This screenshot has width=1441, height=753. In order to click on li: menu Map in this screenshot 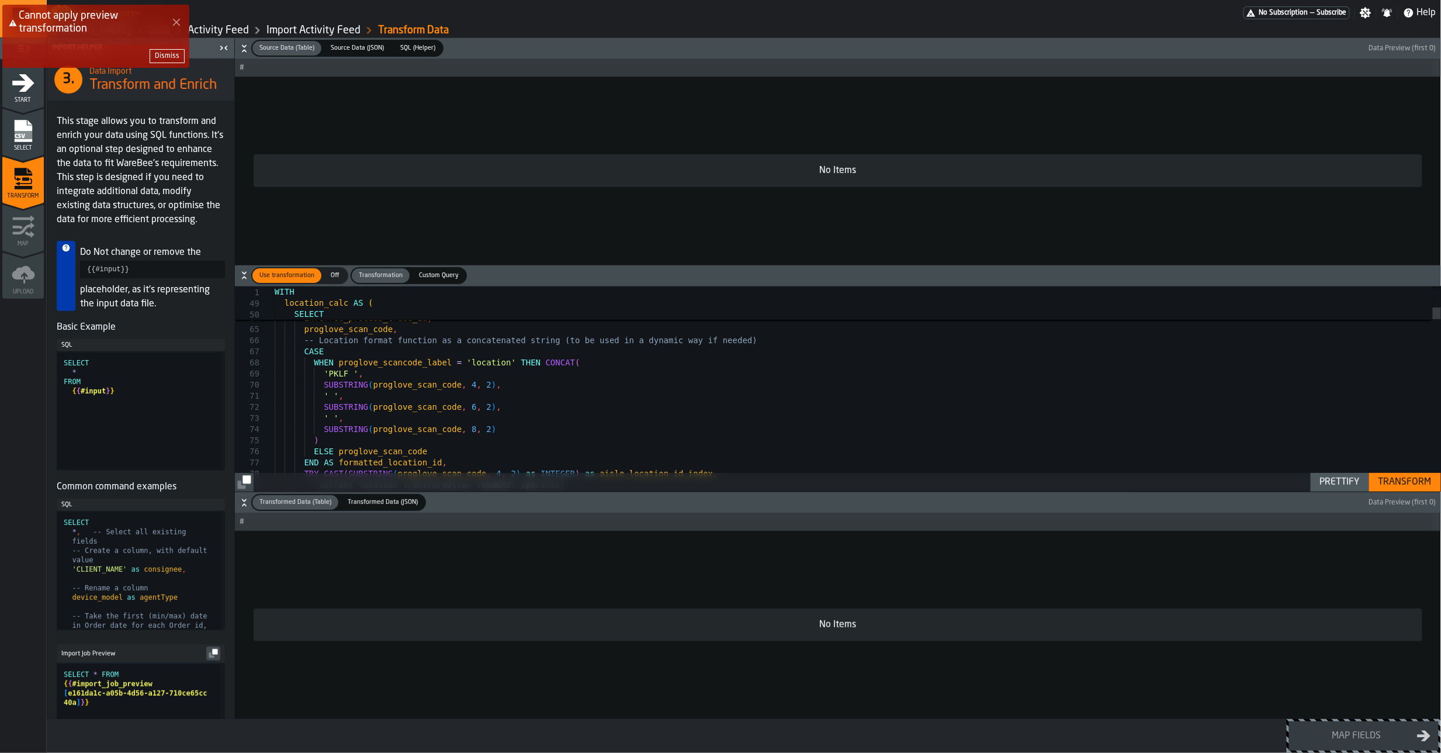, I will do `click(23, 227)`.